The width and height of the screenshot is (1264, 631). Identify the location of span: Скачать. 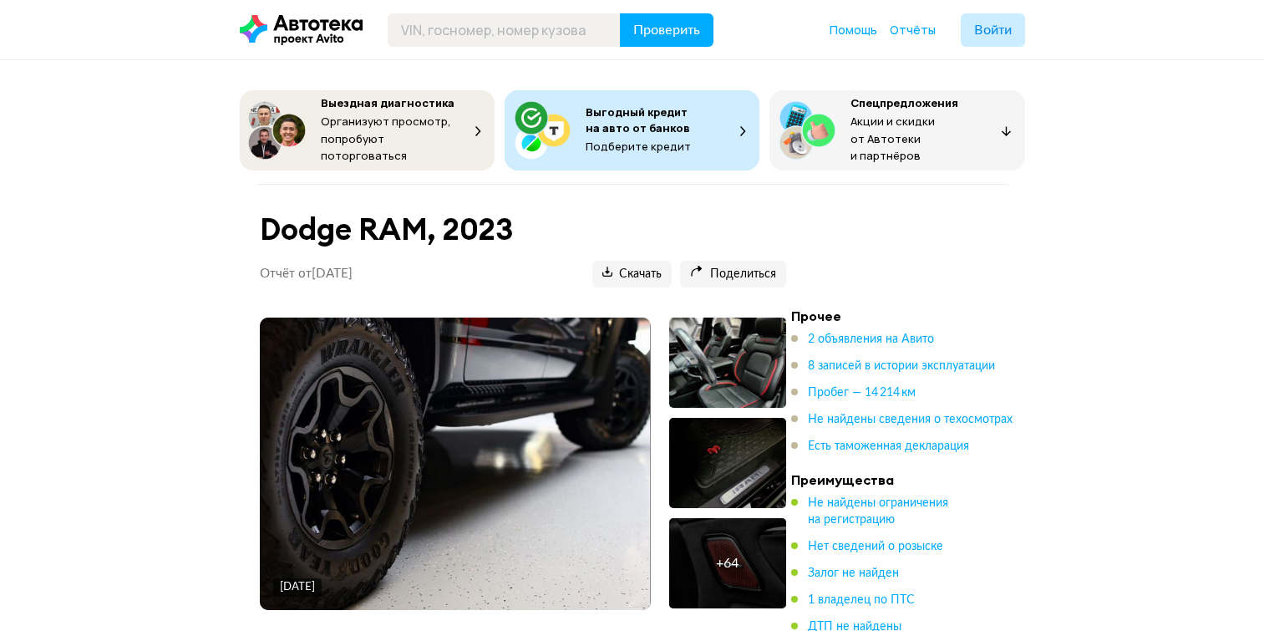
(631, 274).